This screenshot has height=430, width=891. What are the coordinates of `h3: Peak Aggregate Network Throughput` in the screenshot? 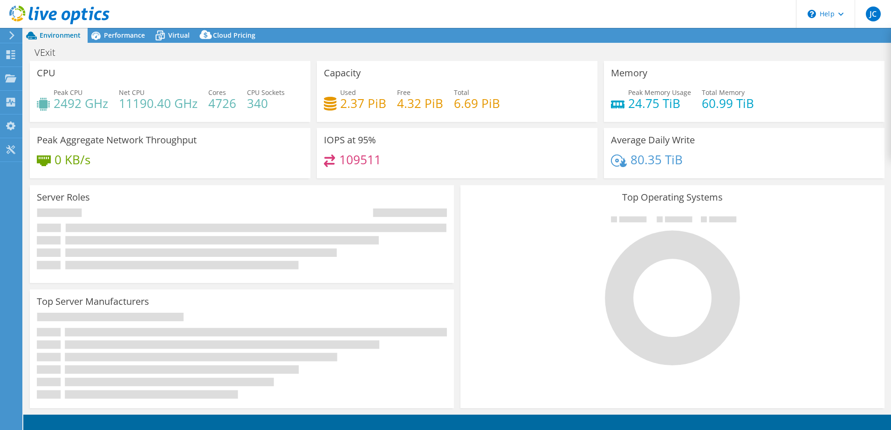 It's located at (116, 140).